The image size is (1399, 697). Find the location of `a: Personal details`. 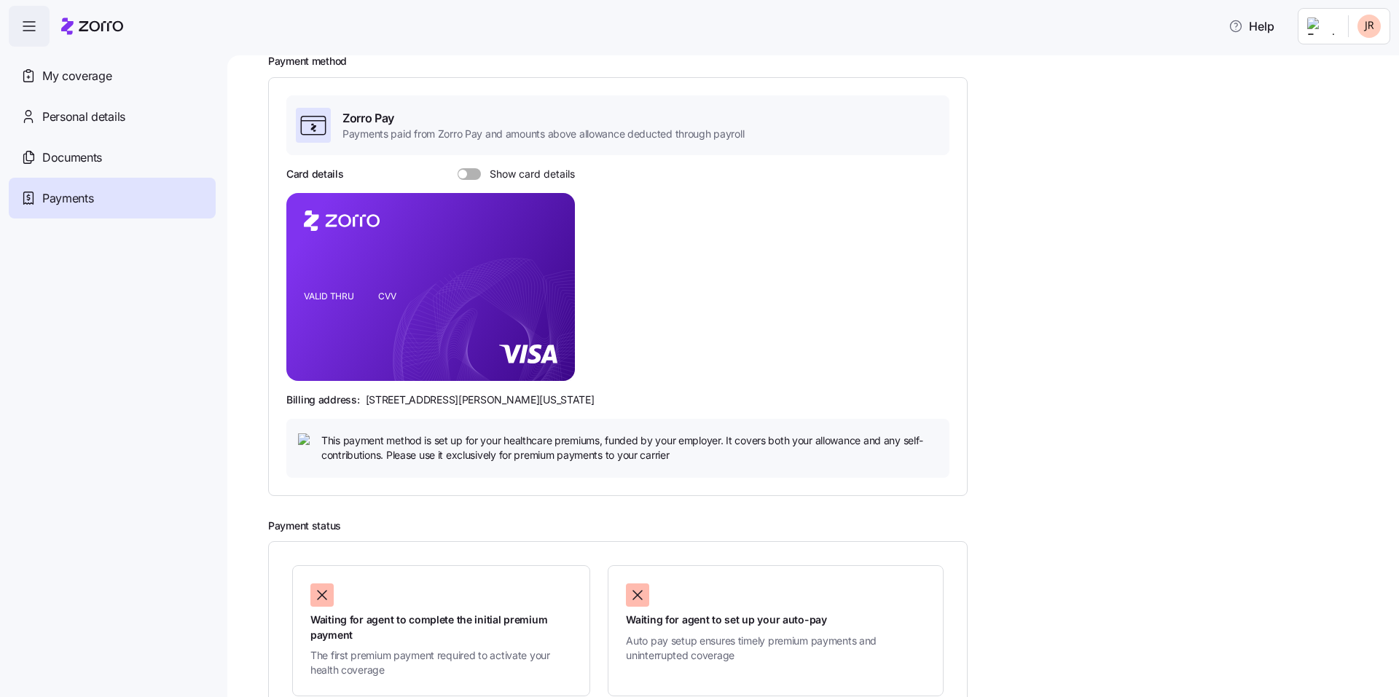

a: Personal details is located at coordinates (112, 117).